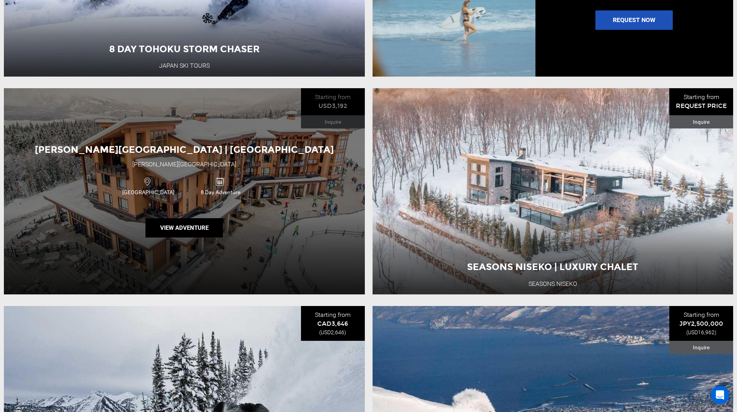 This screenshot has width=737, height=412. What do you see at coordinates (634, 20) in the screenshot?
I see `a: Request Now` at bounding box center [634, 20].